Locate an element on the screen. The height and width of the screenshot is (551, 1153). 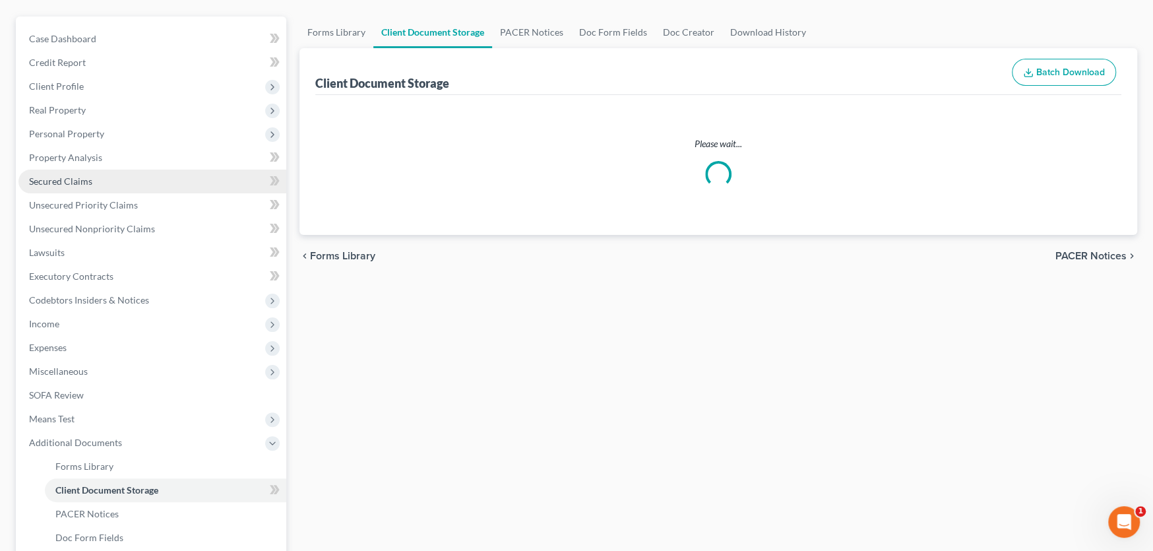
span: Batch Download is located at coordinates (1070, 72).